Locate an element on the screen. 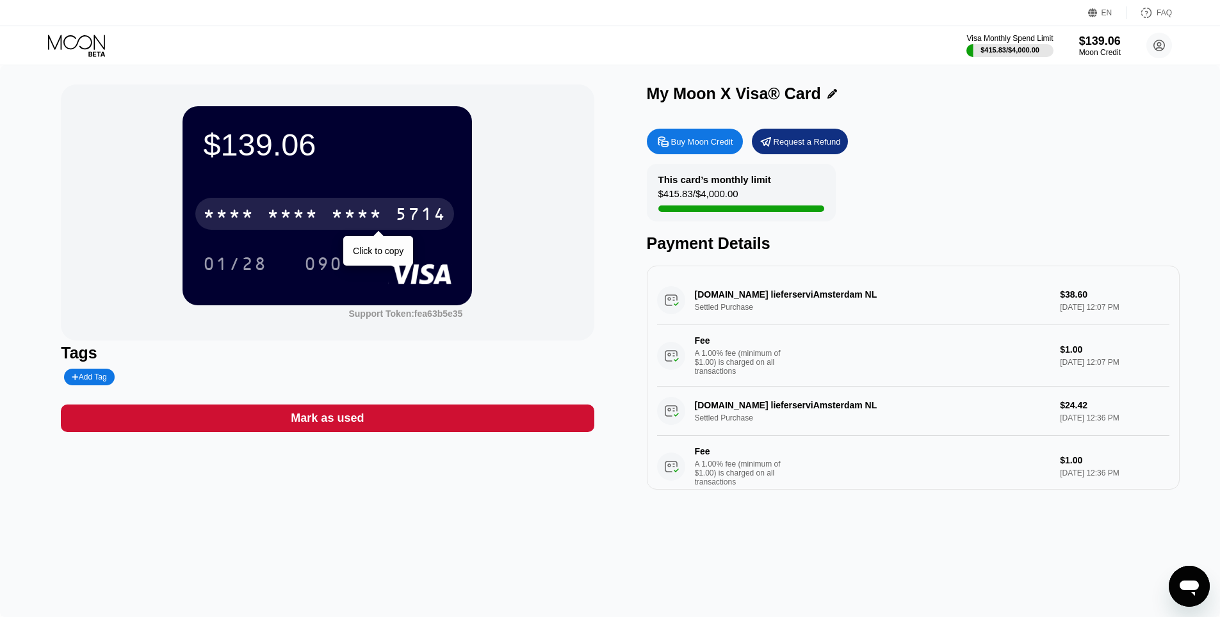 This screenshot has width=1220, height=617. div: Visa Monthly Spend Limit is located at coordinates (1009, 38).